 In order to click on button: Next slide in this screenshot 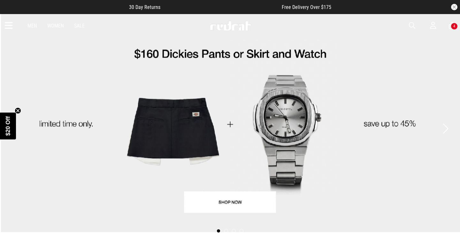, I will do `click(445, 128)`.